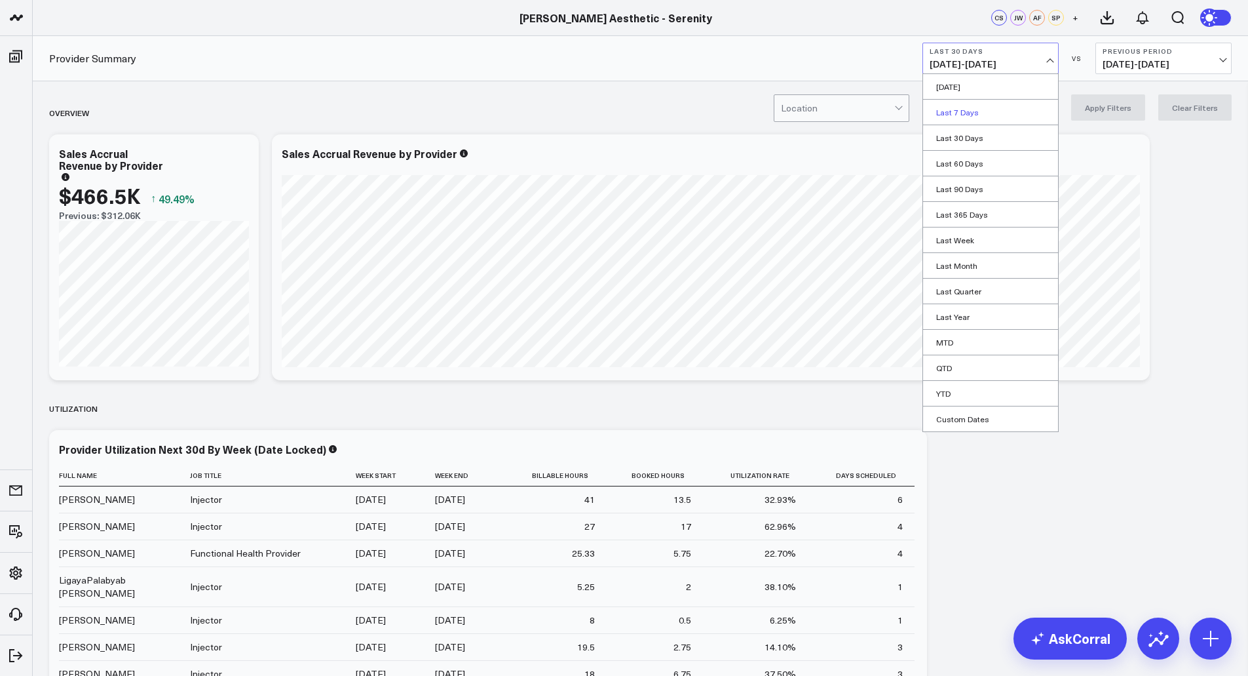 The width and height of the screenshot is (1248, 676). Describe the element at coordinates (125, 475) in the screenshot. I see `th: Full Name` at that location.